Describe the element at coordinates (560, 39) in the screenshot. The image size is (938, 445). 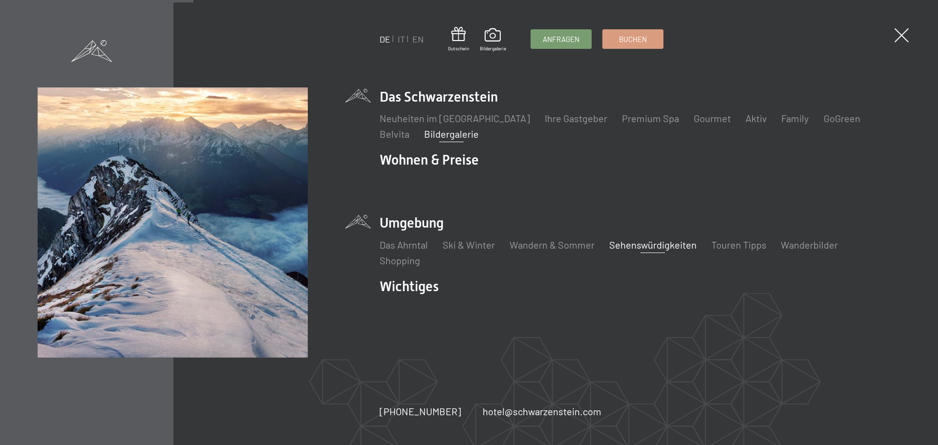
I see `a: Anfragen` at that location.